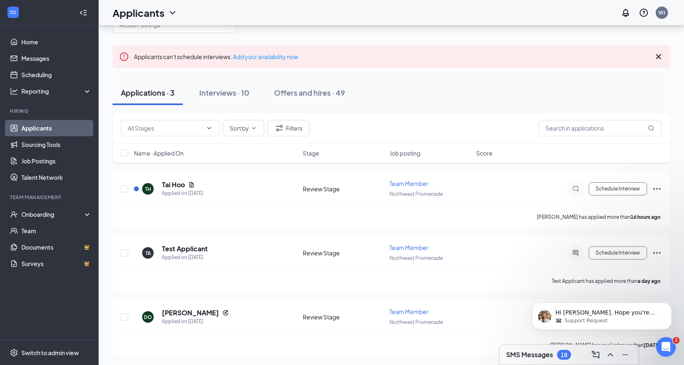 This screenshot has height=365, width=684. I want to click on span: Score, so click(484, 153).